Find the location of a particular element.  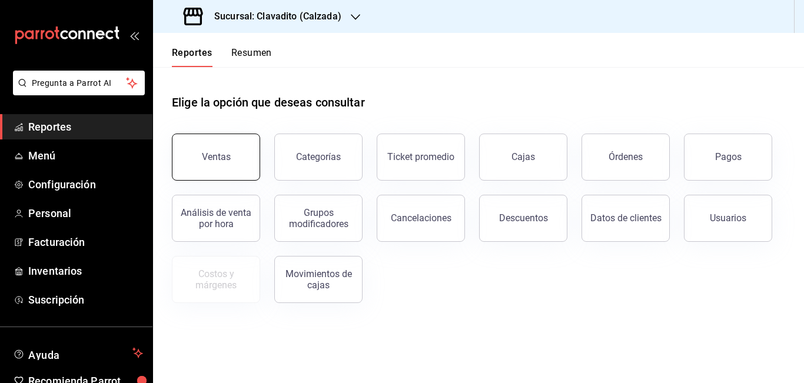

button: Cancelaciones is located at coordinates (421, 218).